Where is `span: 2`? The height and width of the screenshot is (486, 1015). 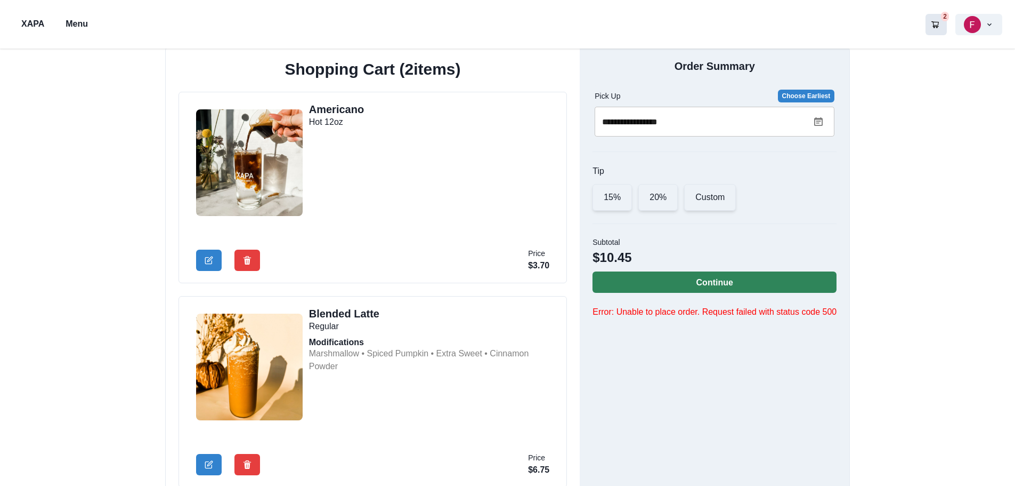
span: 2 is located at coordinates (945, 17).